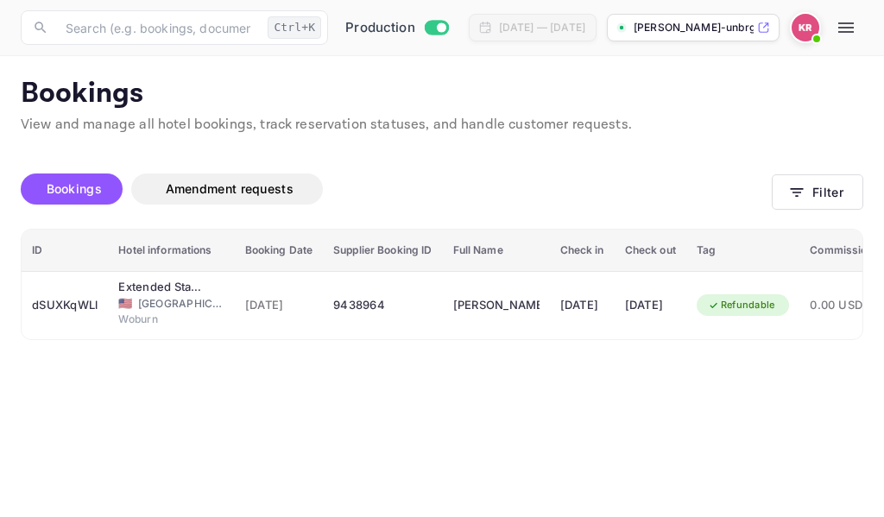  What do you see at coordinates (806, 28) in the screenshot?
I see `img: Kobus Roux` at bounding box center [806, 28].